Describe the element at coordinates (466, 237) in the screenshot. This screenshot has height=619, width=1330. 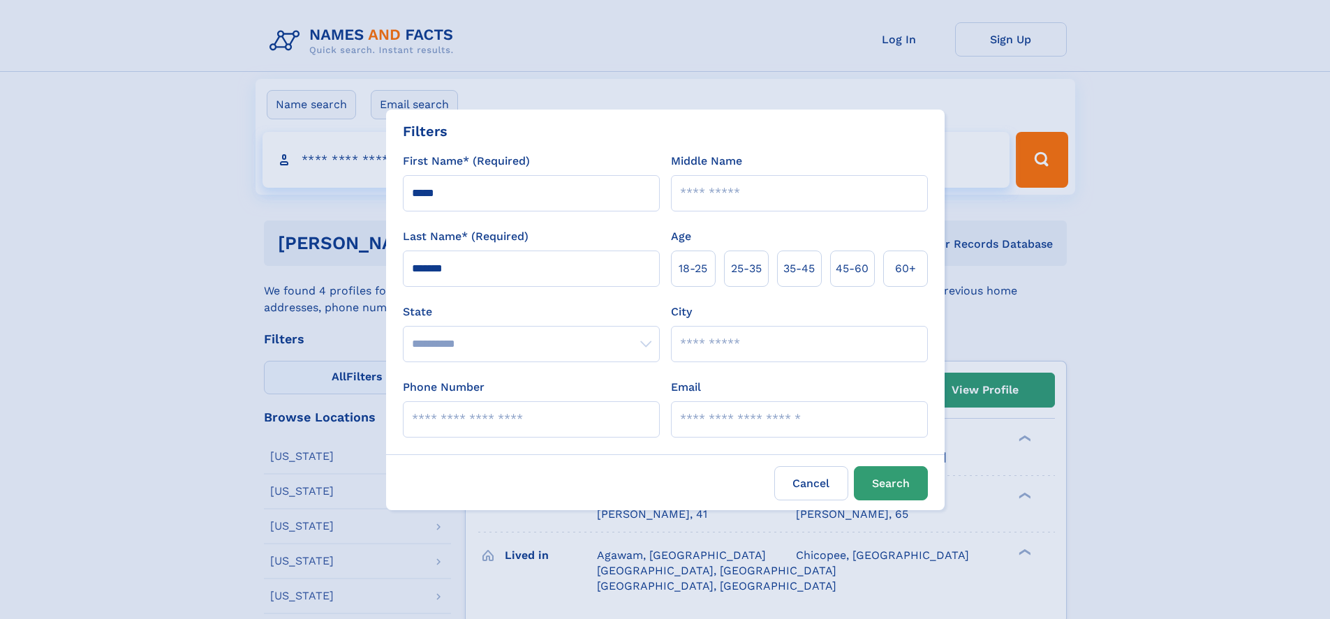
I see `label: Last Name* (Required)` at that location.